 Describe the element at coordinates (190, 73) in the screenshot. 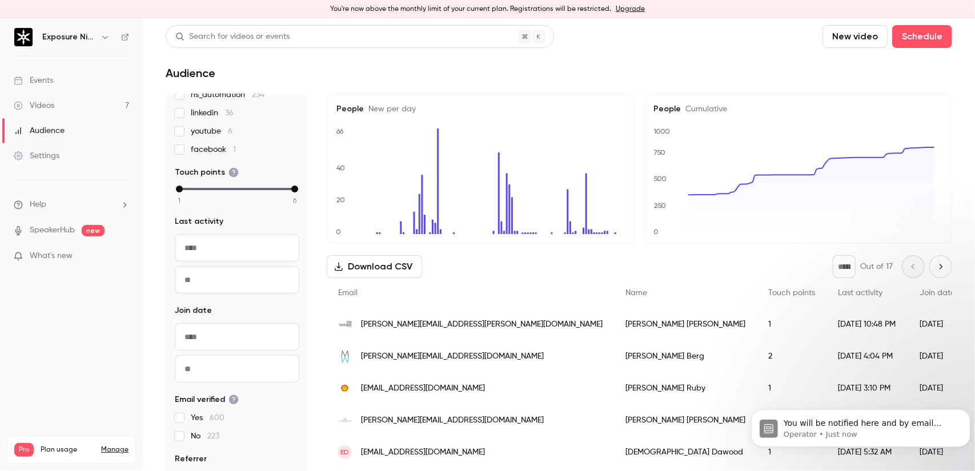

I see `h1: Audience` at that location.